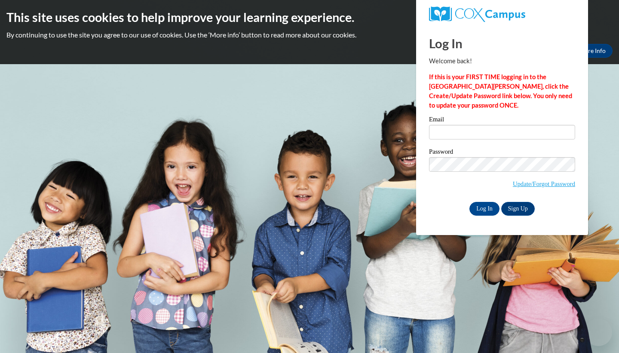  Describe the element at coordinates (502, 61) in the screenshot. I see `p: Welcome back!` at that location.